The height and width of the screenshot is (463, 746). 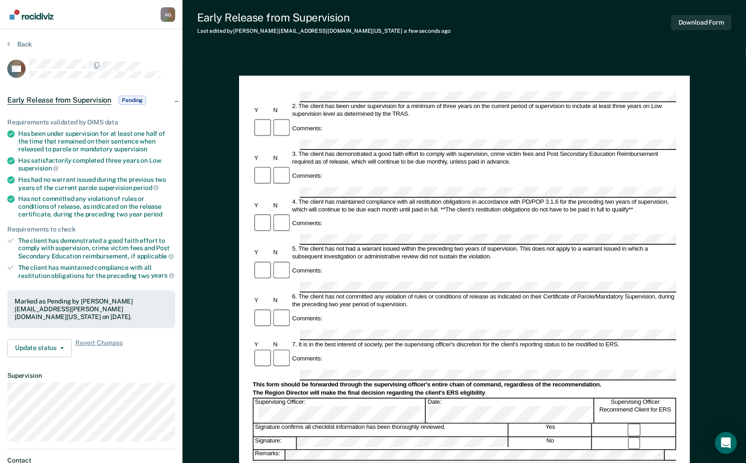 What do you see at coordinates (550, 431) in the screenshot?
I see `div: Yes` at bounding box center [550, 431].